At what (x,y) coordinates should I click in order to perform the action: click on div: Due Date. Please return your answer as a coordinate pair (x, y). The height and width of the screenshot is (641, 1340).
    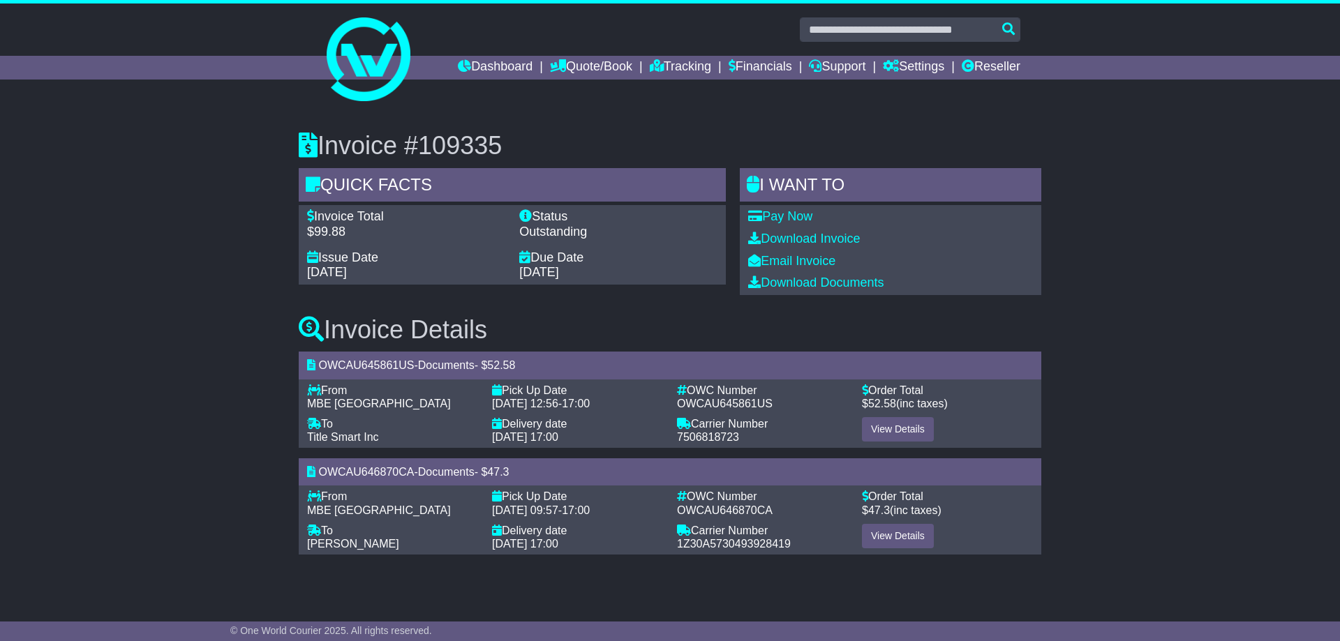
    Looking at the image, I should click on (618, 258).